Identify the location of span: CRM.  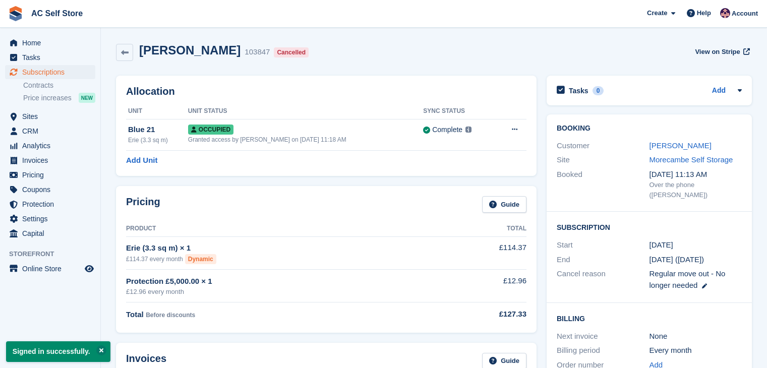
(52, 131).